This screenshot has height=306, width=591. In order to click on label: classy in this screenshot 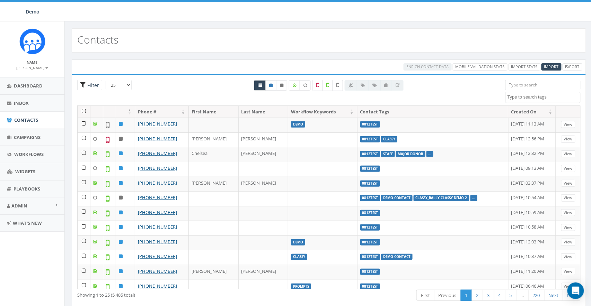, I will do `click(389, 140)`.